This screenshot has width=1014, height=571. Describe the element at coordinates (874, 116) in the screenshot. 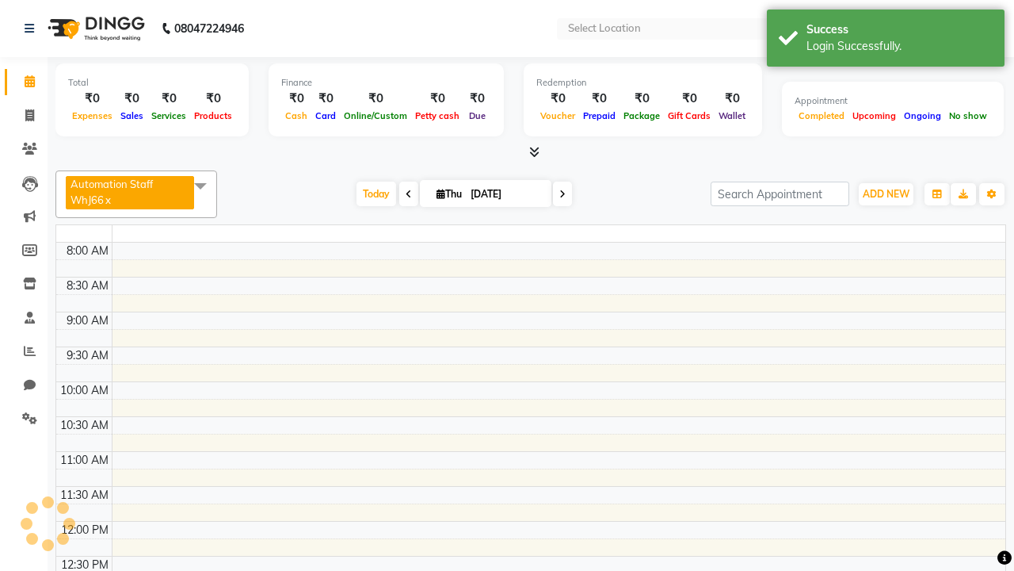

I see `span: Upcoming` at that location.